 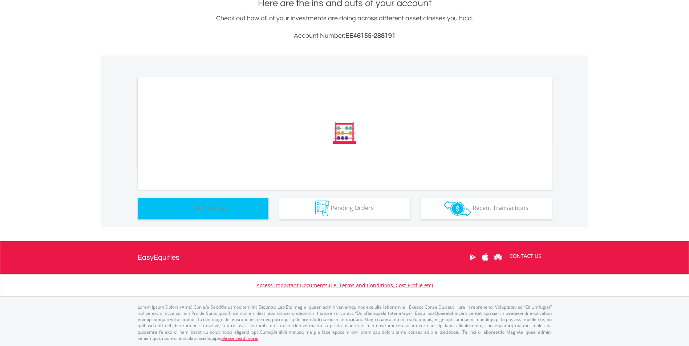 I want to click on img: pending_instructions-wht.png, so click(x=322, y=208).